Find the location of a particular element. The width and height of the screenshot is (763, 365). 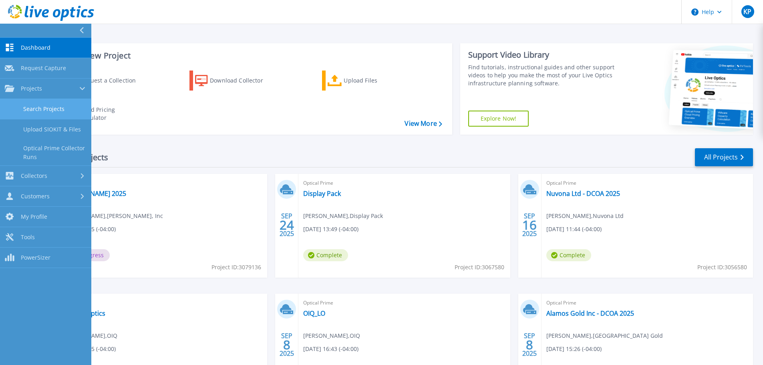

span: My Profile is located at coordinates (34, 217).